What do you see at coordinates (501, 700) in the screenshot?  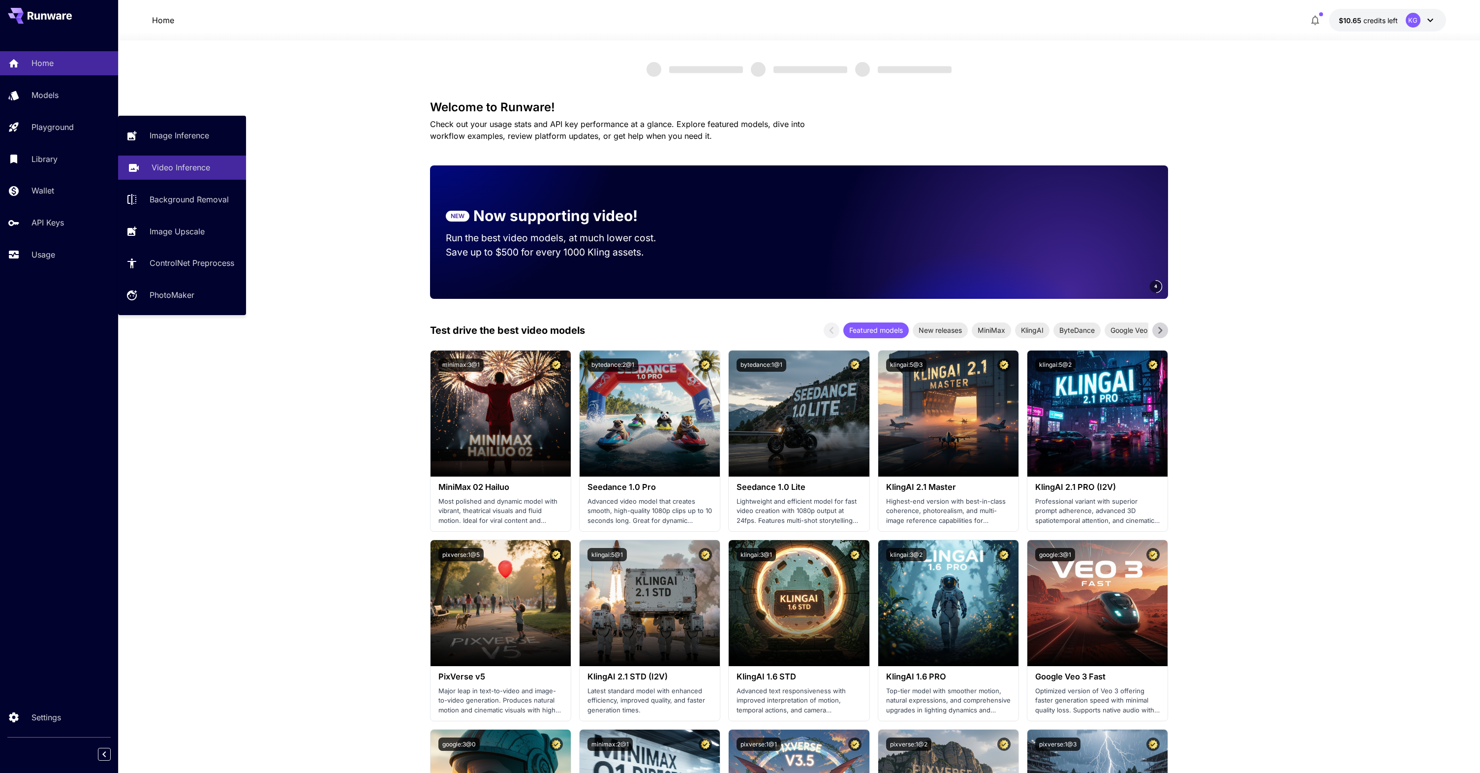 I see `p: Major leap in text-to-video and image-to-video generation. Produces natural motion and cinematic ...` at bounding box center [501, 700].